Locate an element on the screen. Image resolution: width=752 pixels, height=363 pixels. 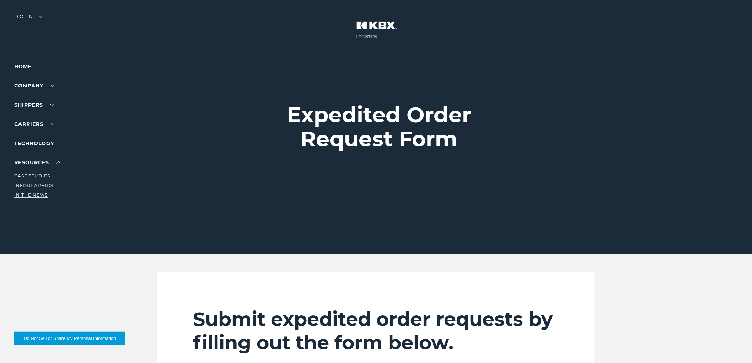
a: Technology is located at coordinates (34, 143).